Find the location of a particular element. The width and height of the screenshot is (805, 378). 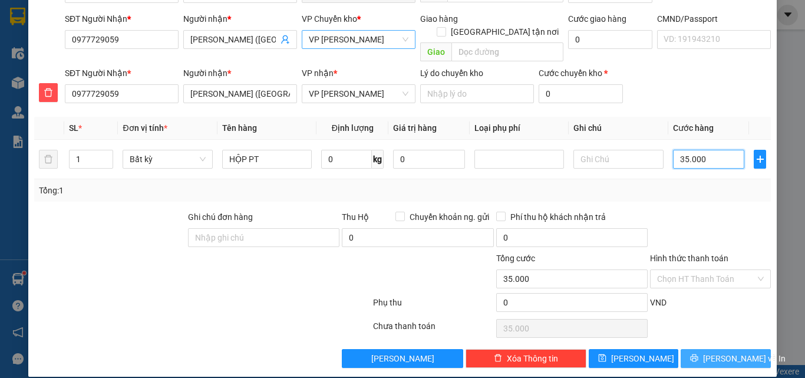

th: Loại phụ phí is located at coordinates (519, 128).